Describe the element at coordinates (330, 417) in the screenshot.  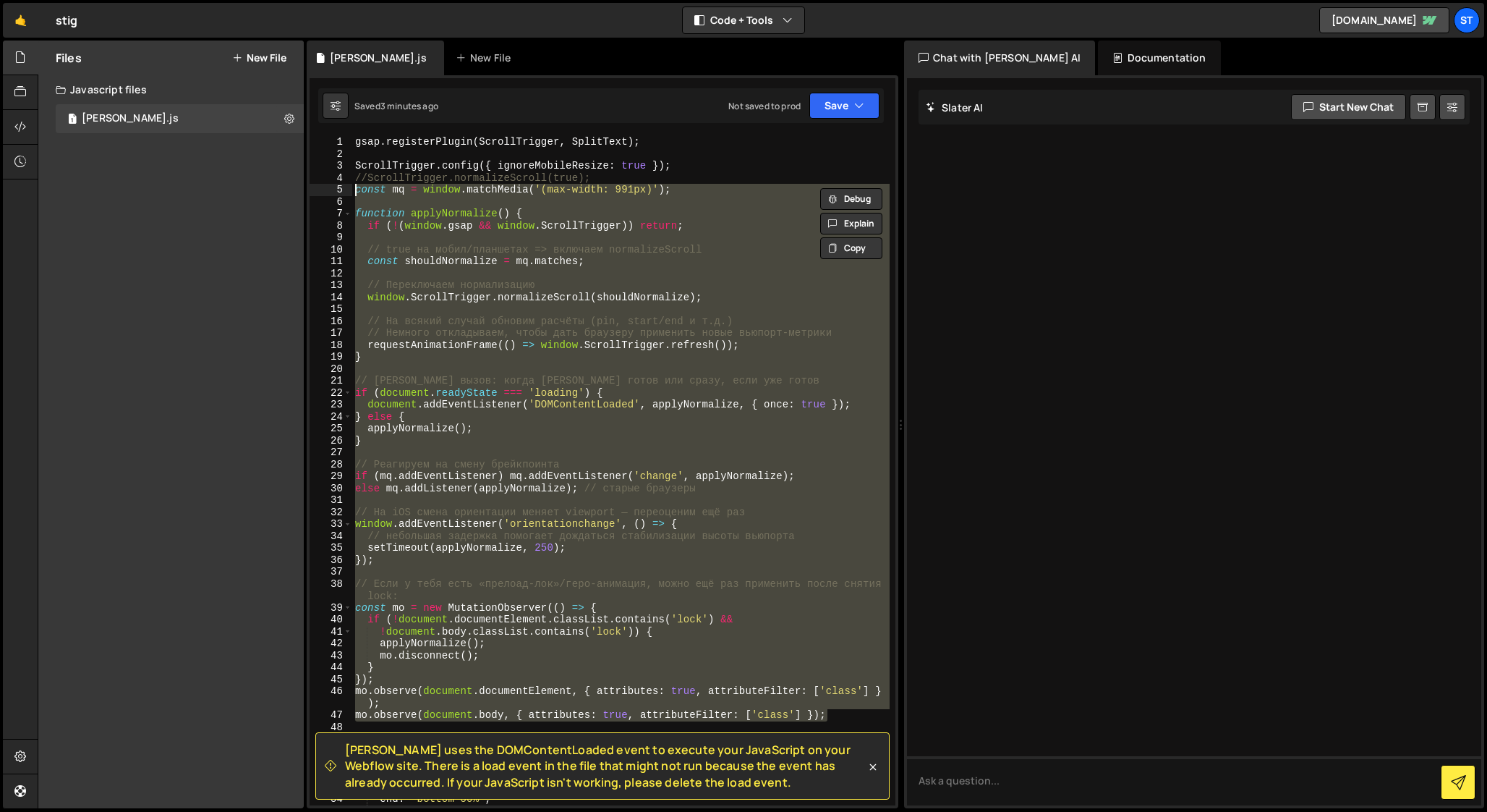
I see `div: 24` at that location.